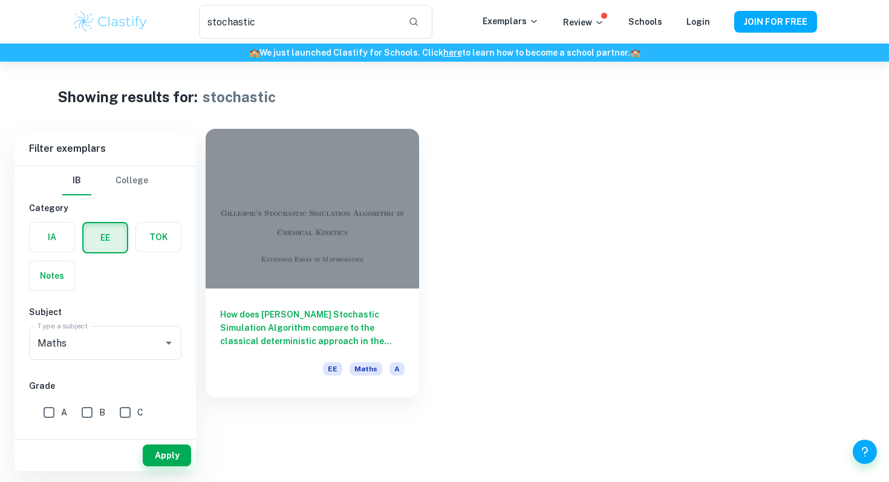 The width and height of the screenshot is (889, 482). Describe the element at coordinates (128, 97) in the screenshot. I see `h1: Showing results for:` at that location.